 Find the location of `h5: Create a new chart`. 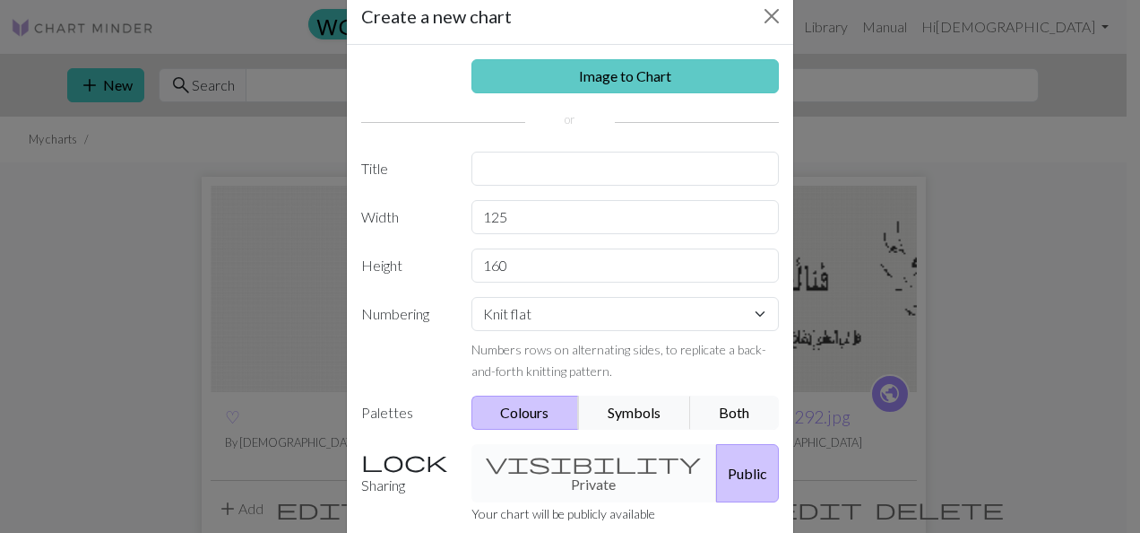

h5: Create a new chart is located at coordinates (437, 16).